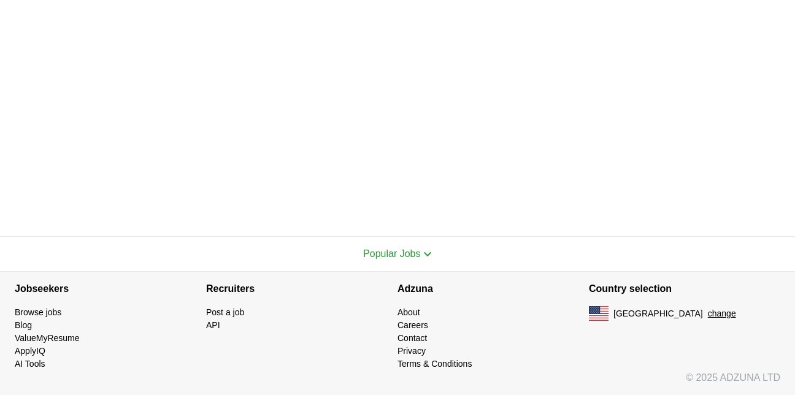  Describe the element at coordinates (23, 325) in the screenshot. I see `a: Blog` at that location.